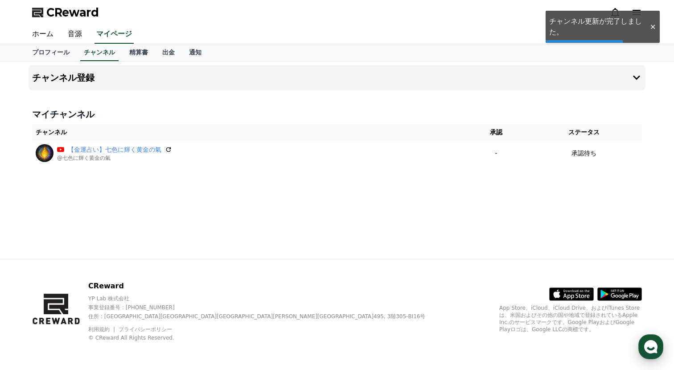 This screenshot has width=674, height=370. I want to click on p: App Store、iCloud、iCloud Drive、およびiTunes Storeは、米国およびその他の国や地域で登録されているApple Inc.のサービスマークです。Google P..., so click(571, 318).